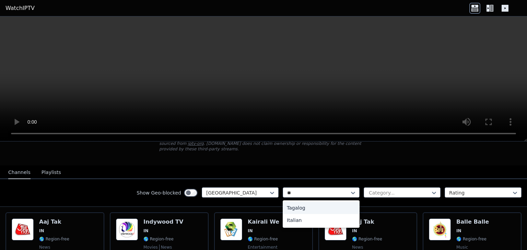  Describe the element at coordinates (196, 144) in the screenshot. I see `a: iptv-org` at that location.